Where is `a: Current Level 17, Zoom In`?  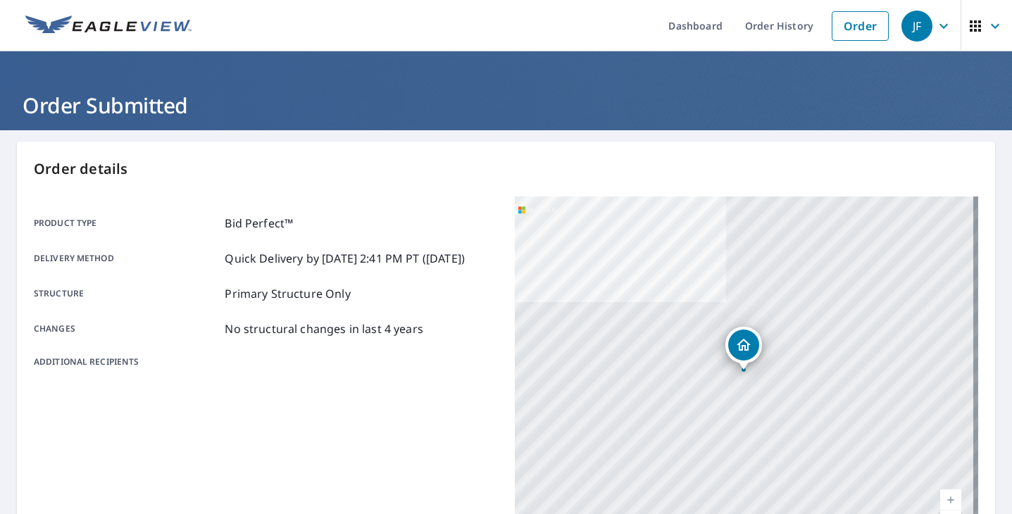 a: Current Level 17, Zoom In is located at coordinates (951, 500).